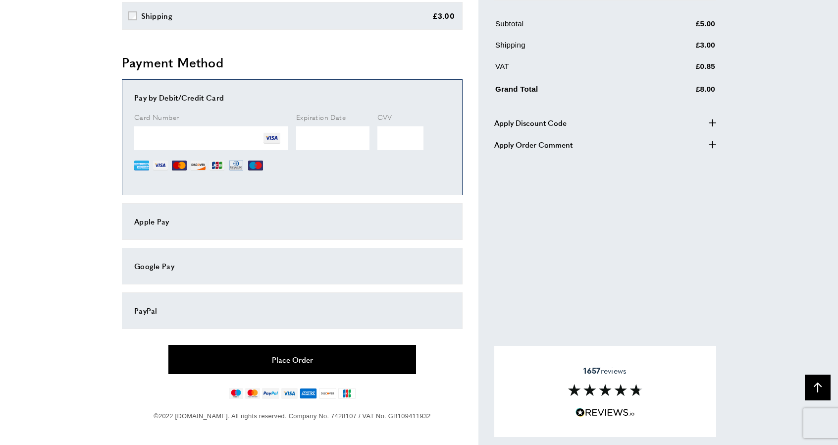 This screenshot has height=445, width=838. Describe the element at coordinates (255, 165) in the screenshot. I see `img: MI.png` at that location.